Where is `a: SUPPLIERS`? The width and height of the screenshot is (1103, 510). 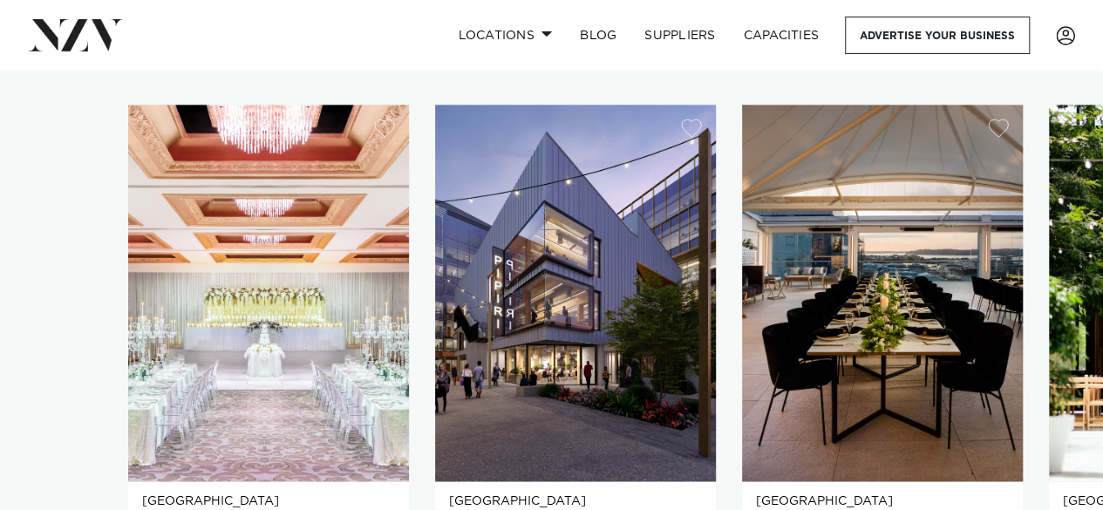
a: SUPPLIERS is located at coordinates (679, 35).